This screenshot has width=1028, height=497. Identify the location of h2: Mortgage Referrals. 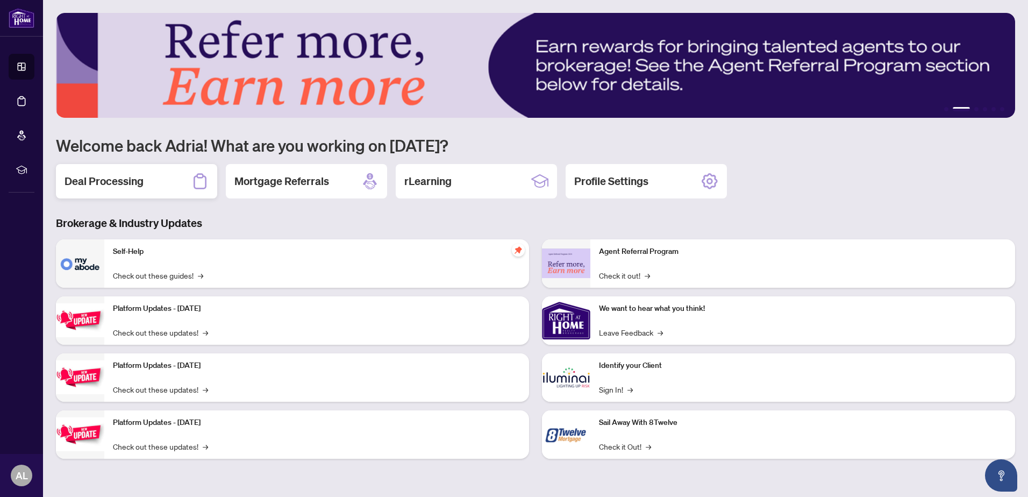
(282, 181).